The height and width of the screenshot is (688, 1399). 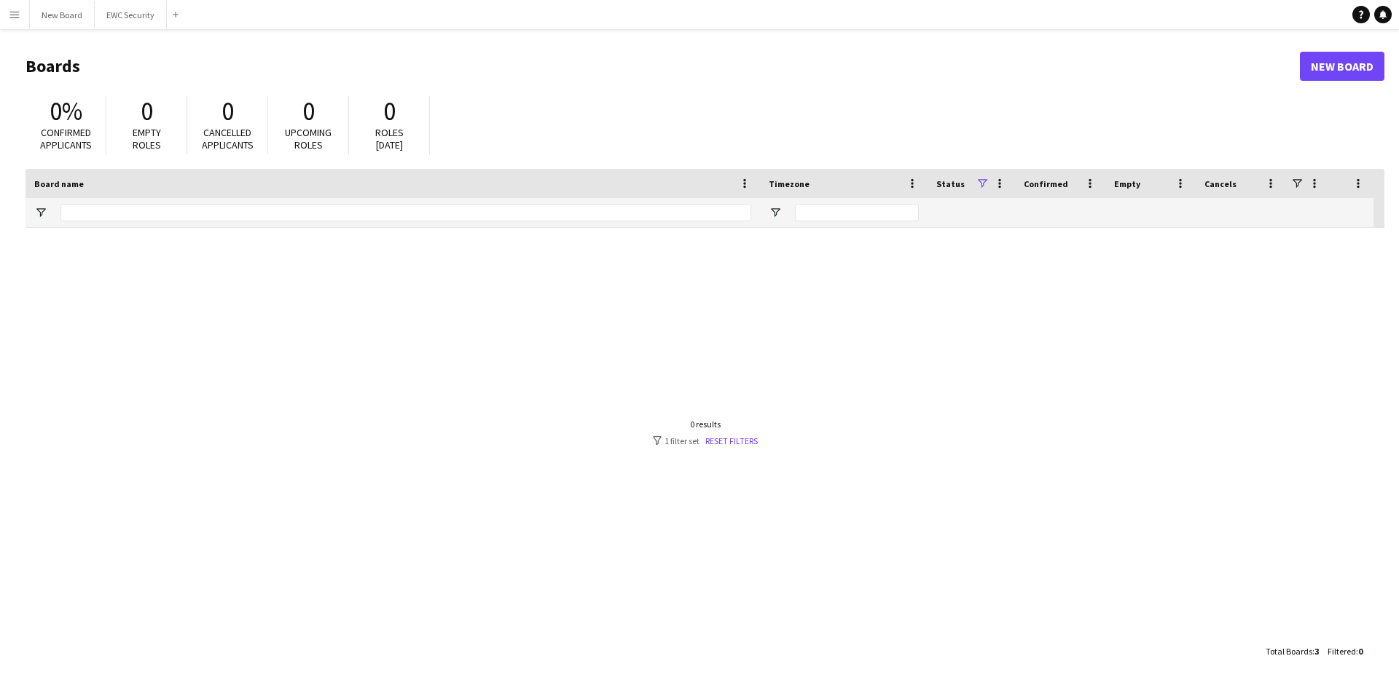 I want to click on input: Board name Filter Input, so click(x=406, y=213).